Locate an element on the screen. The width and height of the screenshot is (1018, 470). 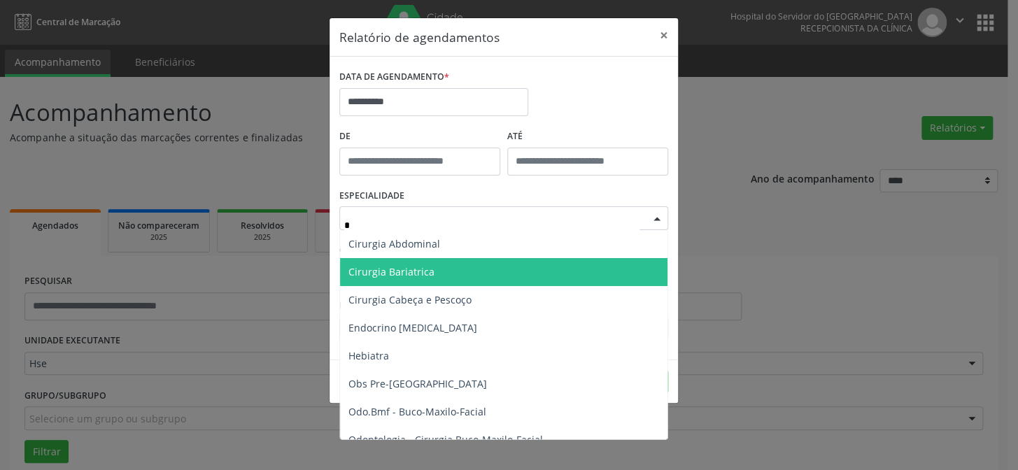
button: Close is located at coordinates (664, 35).